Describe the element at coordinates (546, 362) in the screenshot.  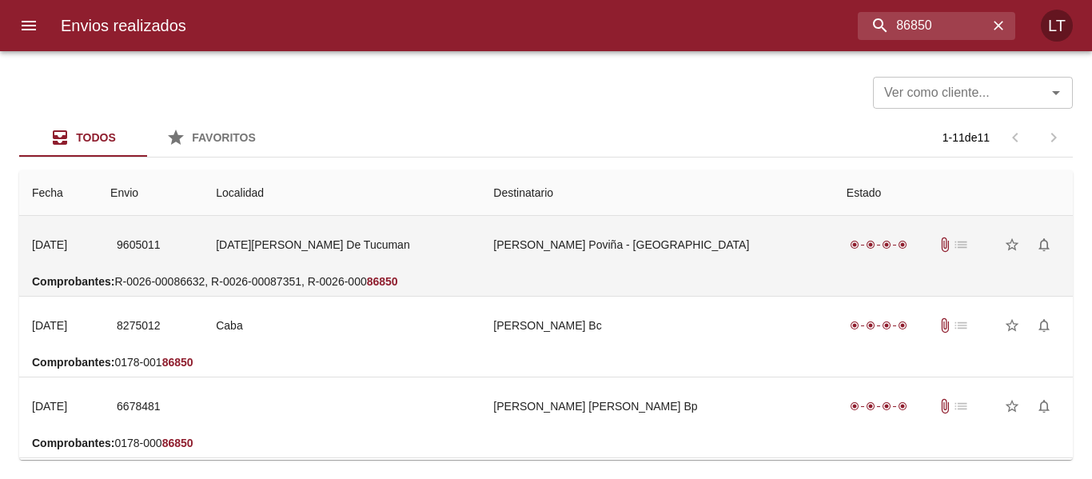
I see `p: 0178-001` at that location.